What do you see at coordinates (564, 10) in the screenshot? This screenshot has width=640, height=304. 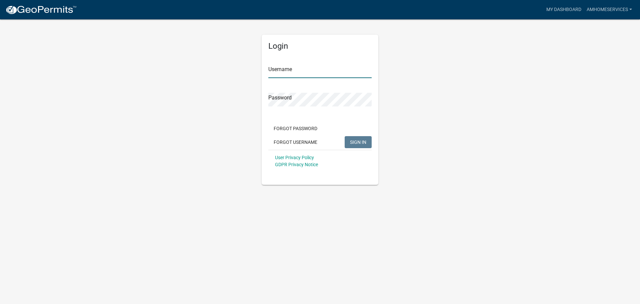 I see `a: My Dashboard` at bounding box center [564, 10].